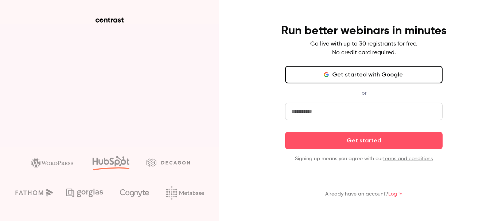 The width and height of the screenshot is (498, 221). Describe the element at coordinates (364, 48) in the screenshot. I see `p: Go live with up to 30 registrants for free. No credit card required.` at that location.